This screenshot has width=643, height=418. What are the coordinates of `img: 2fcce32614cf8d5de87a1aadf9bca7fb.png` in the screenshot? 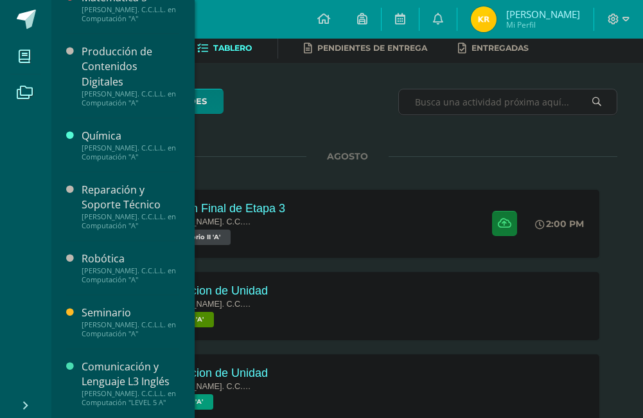 It's located at (484, 19).